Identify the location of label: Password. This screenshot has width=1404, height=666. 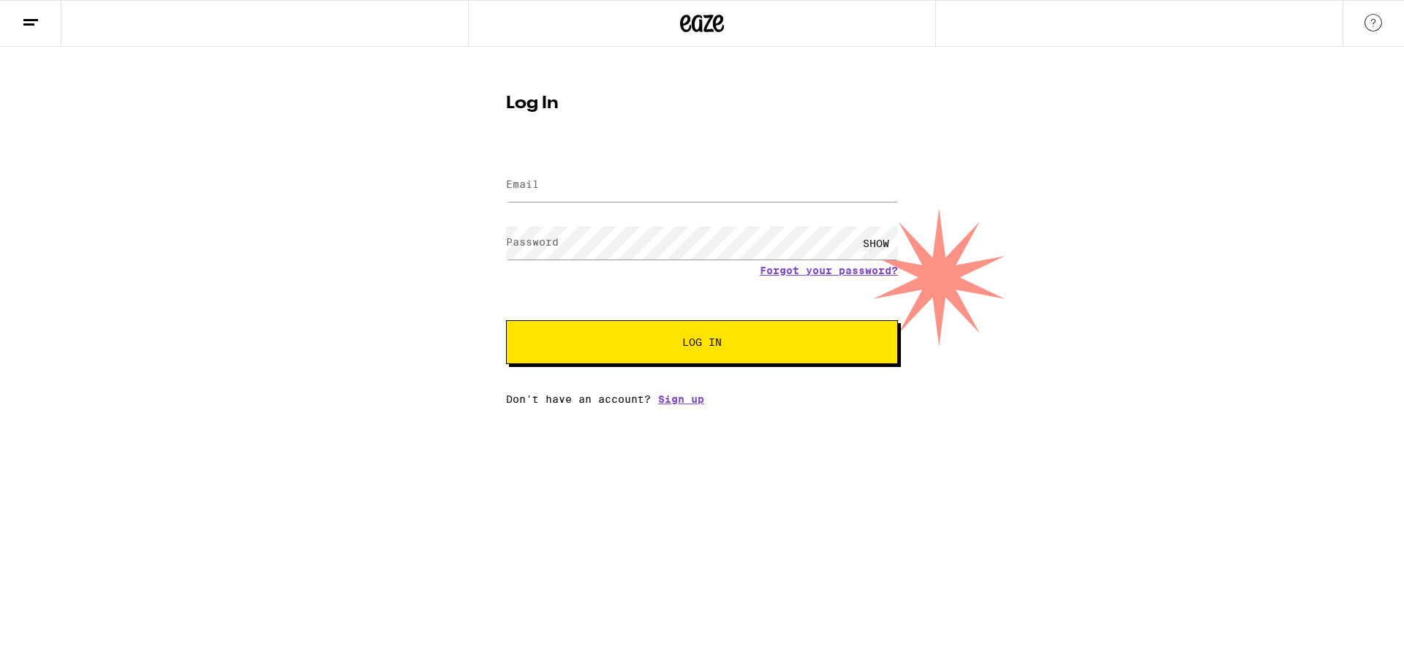
(532, 242).